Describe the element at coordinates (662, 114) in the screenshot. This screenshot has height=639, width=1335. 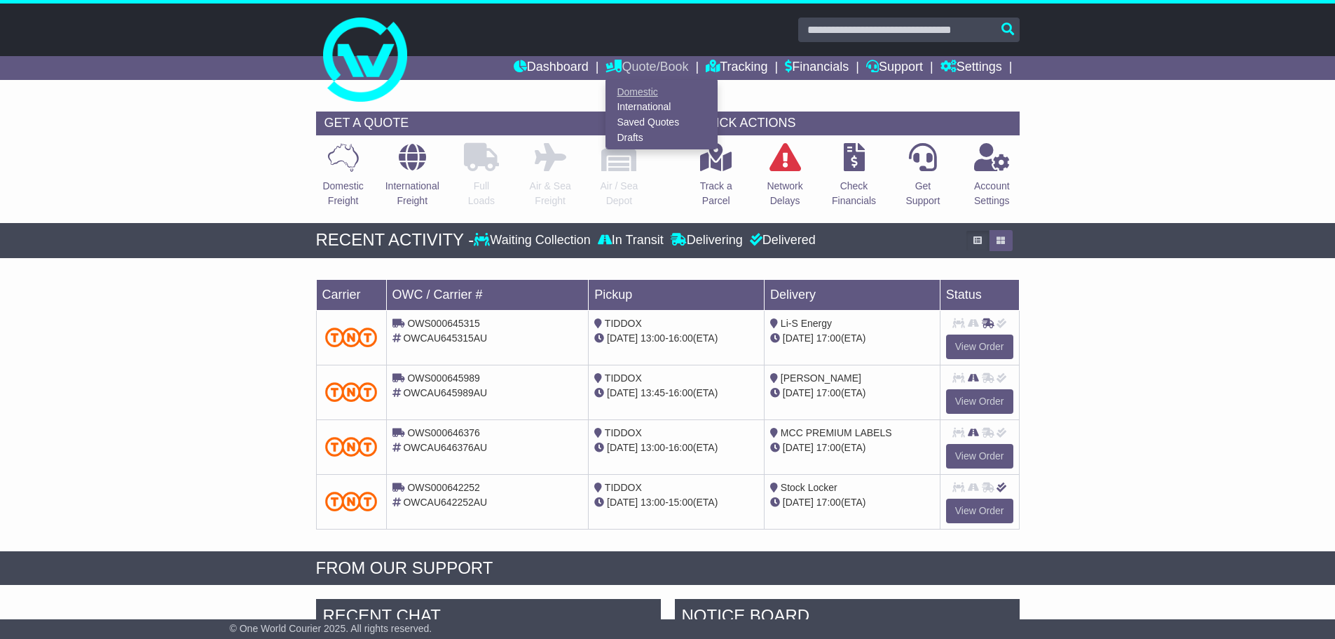
I see `div: Quote/Book` at that location.